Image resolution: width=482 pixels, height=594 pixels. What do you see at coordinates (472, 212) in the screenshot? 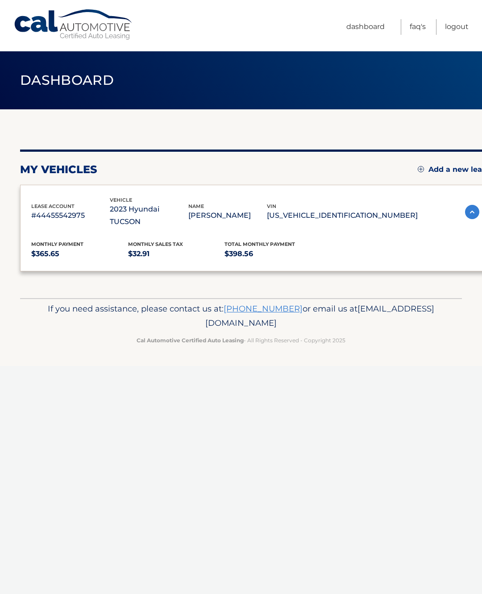
I see `img: accordion-active.svg` at bounding box center [472, 212].